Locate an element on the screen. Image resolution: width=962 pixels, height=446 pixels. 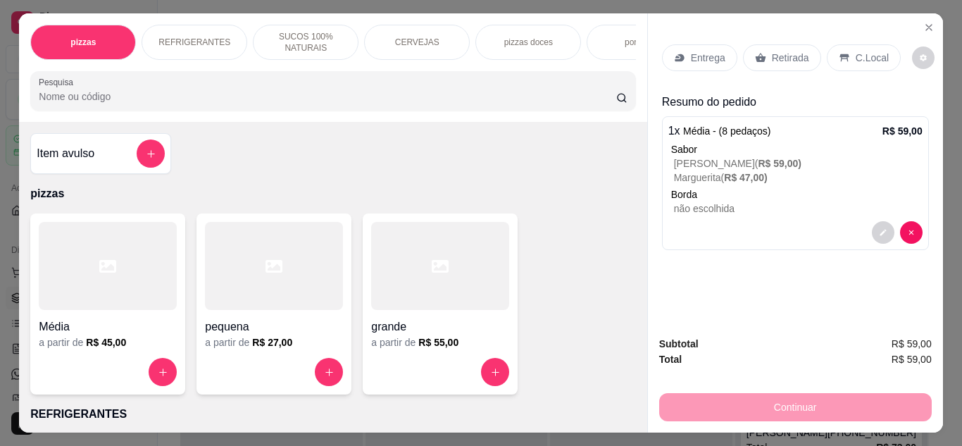
p: não escolhida is located at coordinates (798, 208).